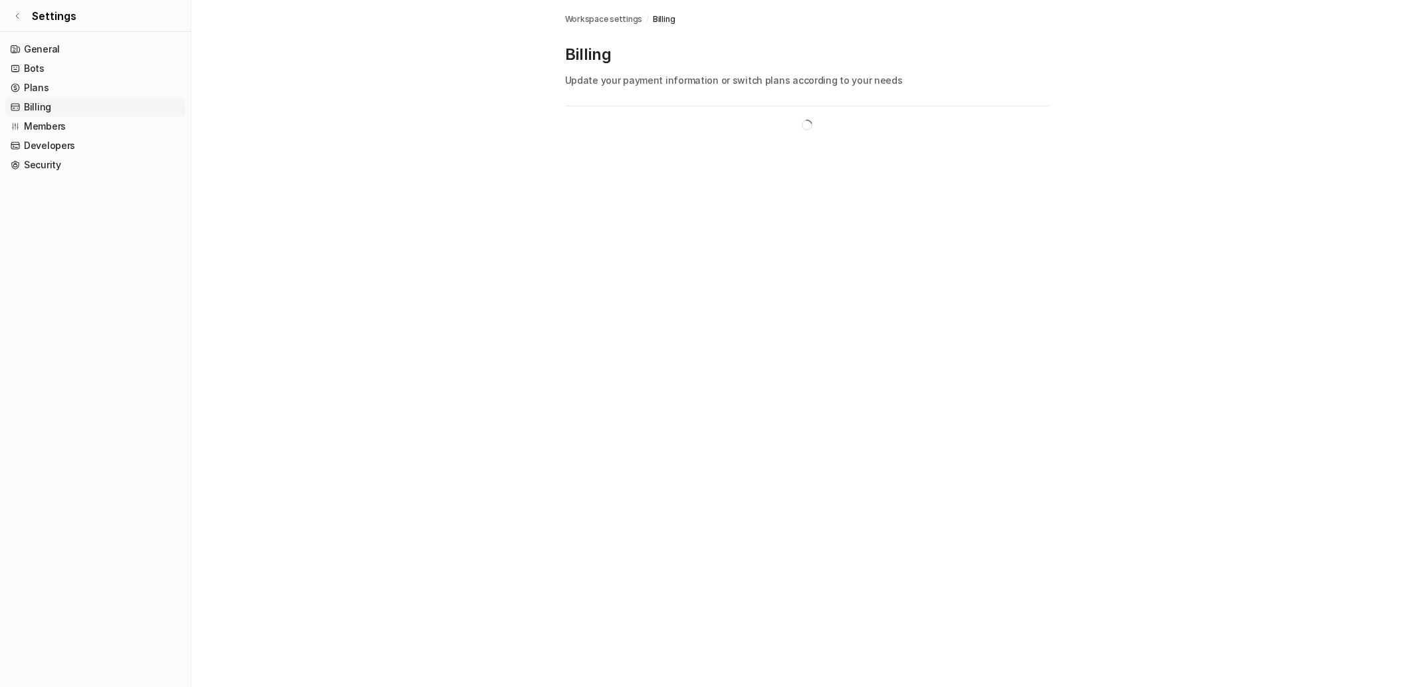  What do you see at coordinates (664, 19) in the screenshot?
I see `span: Billing` at bounding box center [664, 19].